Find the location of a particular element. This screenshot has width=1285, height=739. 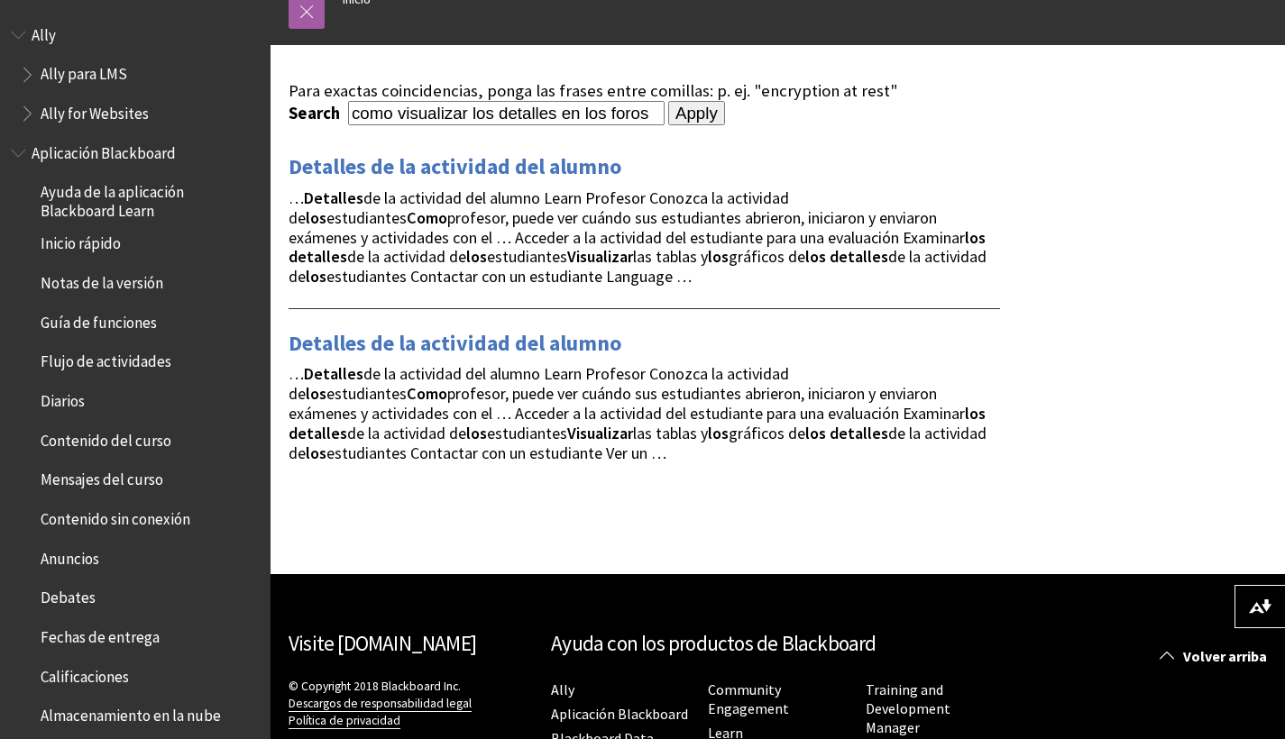

a: Aplicación Blackboard is located at coordinates (619, 714).